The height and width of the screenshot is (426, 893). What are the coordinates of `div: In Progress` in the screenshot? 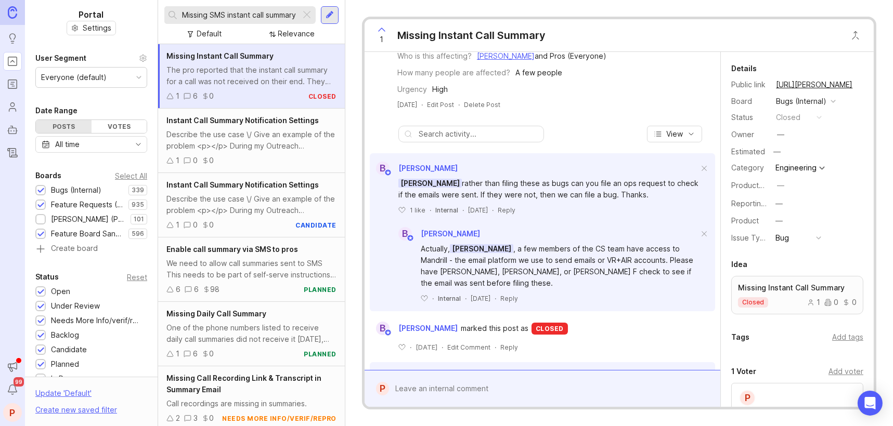 It's located at (70, 379).